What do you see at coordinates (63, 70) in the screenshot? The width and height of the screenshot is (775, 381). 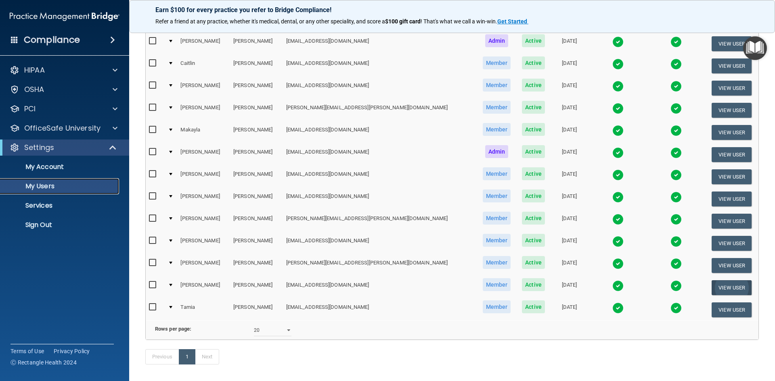 I see `a: HIPAA` at bounding box center [63, 70].